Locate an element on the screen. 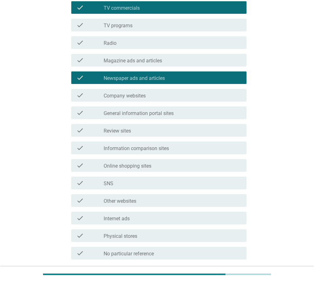  label: Radio is located at coordinates (110, 43).